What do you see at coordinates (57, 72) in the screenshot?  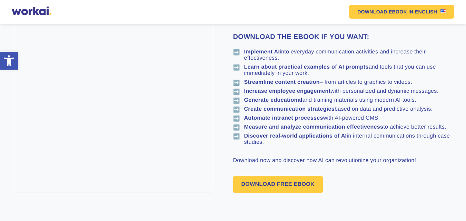 I see `a: Privacy Policy` at bounding box center [57, 72].